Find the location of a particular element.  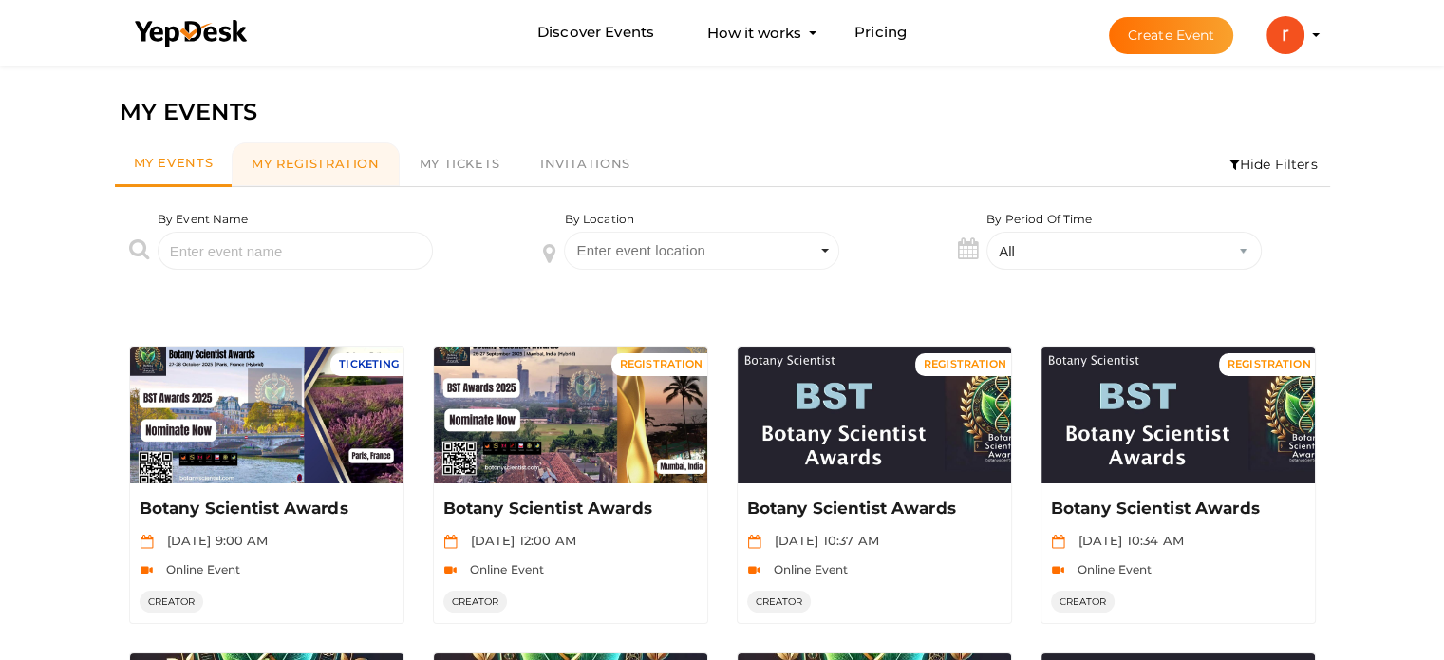

label: By Period Of Time is located at coordinates (1038, 218).